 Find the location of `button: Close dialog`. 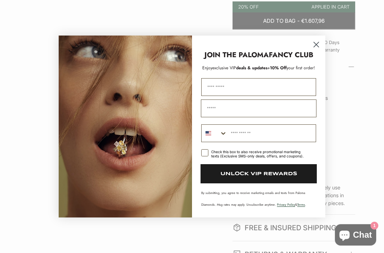

button: Close dialog is located at coordinates (316, 44).